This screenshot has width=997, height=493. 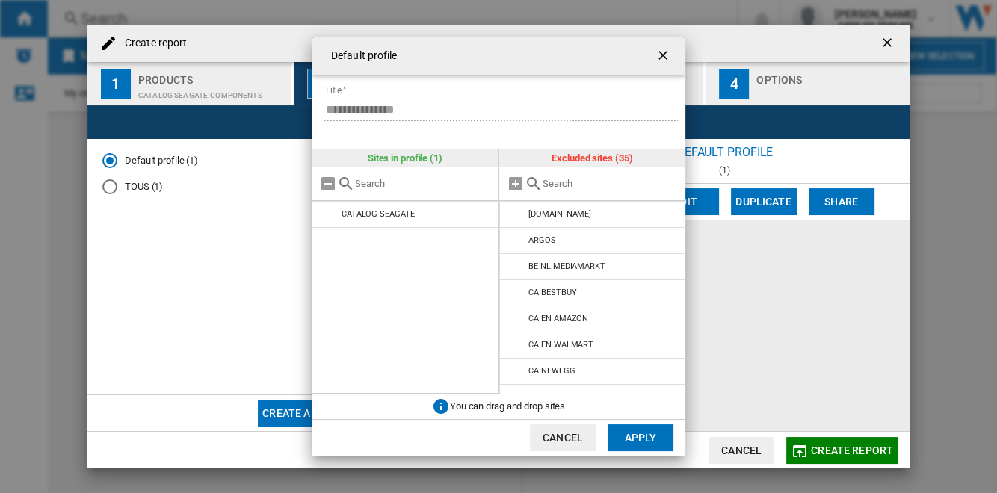 I want to click on div: Sites in profile (1), so click(x=405, y=158).